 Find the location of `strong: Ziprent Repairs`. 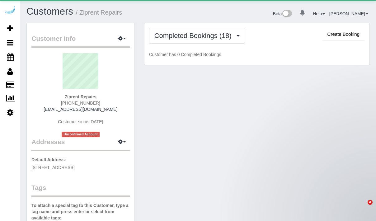

strong: Ziprent Repairs is located at coordinates (80, 97).